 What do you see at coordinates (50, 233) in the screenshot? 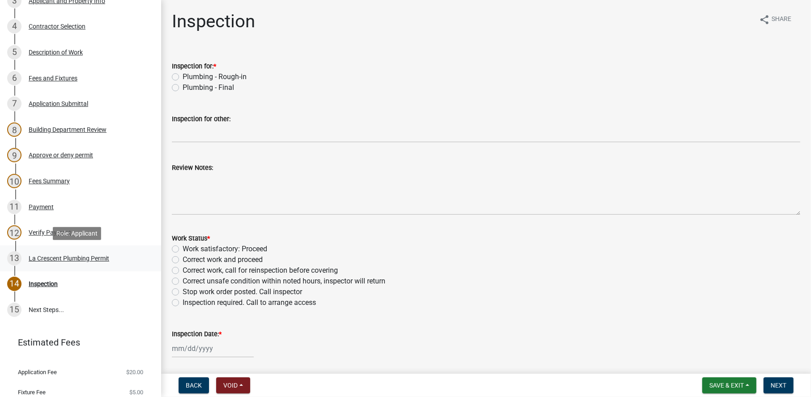
I see `div: Verify Payment` at bounding box center [50, 233].